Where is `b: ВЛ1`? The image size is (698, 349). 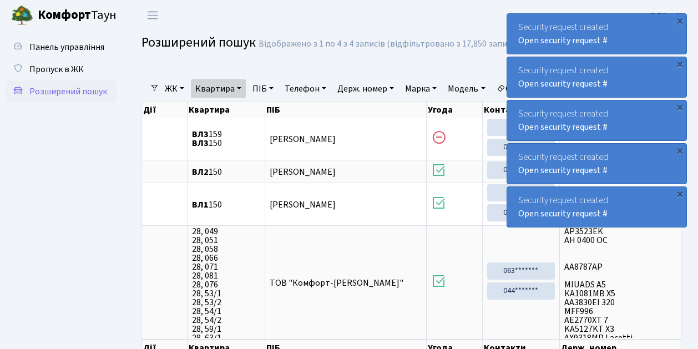 b: ВЛ1 is located at coordinates (200, 205).